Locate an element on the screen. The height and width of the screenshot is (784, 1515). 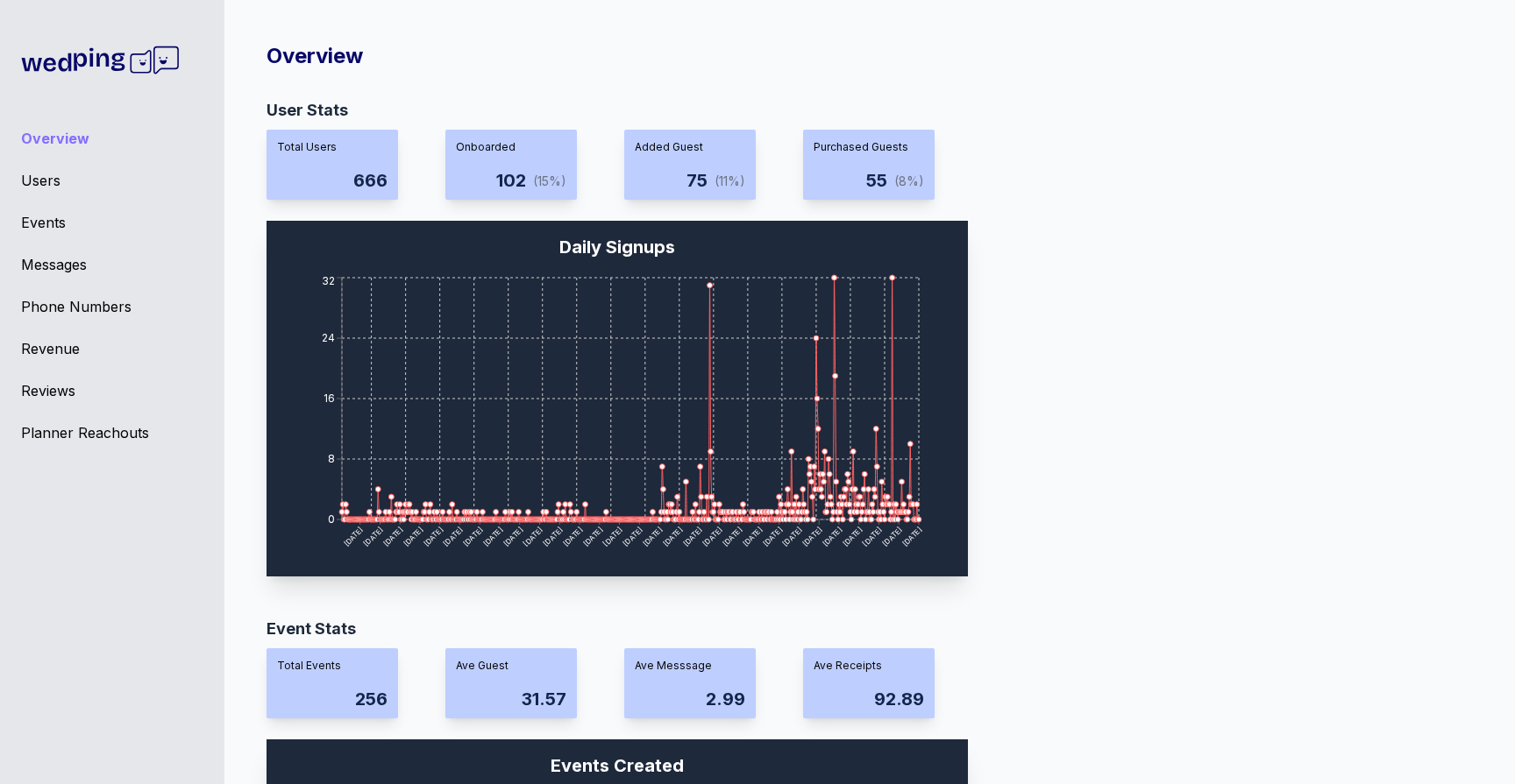
div: Ave Messsage is located at coordinates (690, 666).